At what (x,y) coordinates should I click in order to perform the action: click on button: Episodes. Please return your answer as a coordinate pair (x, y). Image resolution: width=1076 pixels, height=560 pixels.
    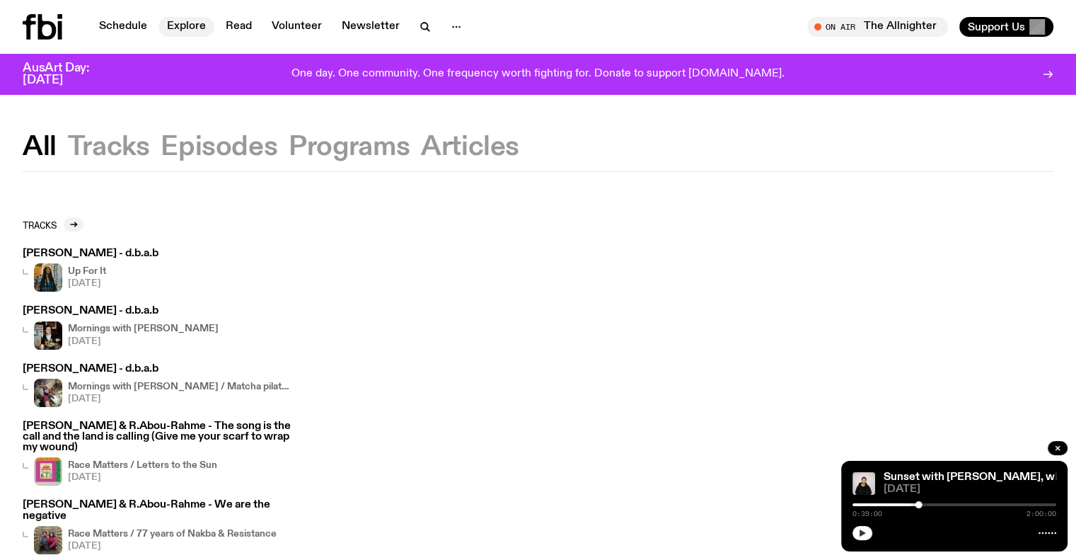
    Looking at the image, I should click on (219, 147).